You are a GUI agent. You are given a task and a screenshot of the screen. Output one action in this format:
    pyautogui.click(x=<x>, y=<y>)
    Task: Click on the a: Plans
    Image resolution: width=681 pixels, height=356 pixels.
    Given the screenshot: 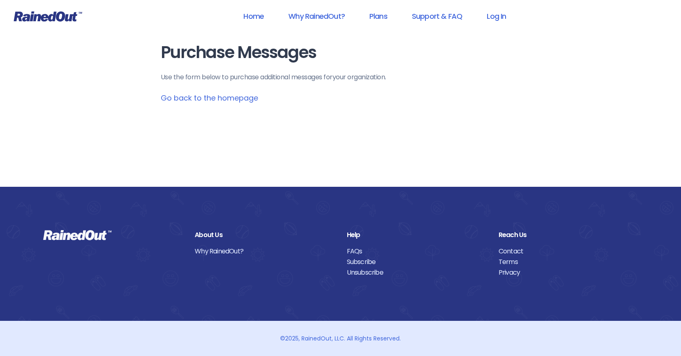 What is the action you would take?
    pyautogui.click(x=378, y=16)
    